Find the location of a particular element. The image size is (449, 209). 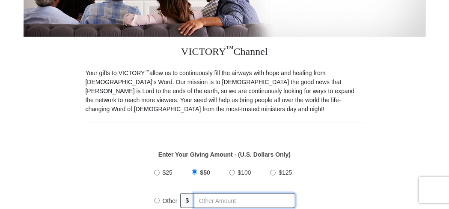

span: $50 is located at coordinates (205, 172).